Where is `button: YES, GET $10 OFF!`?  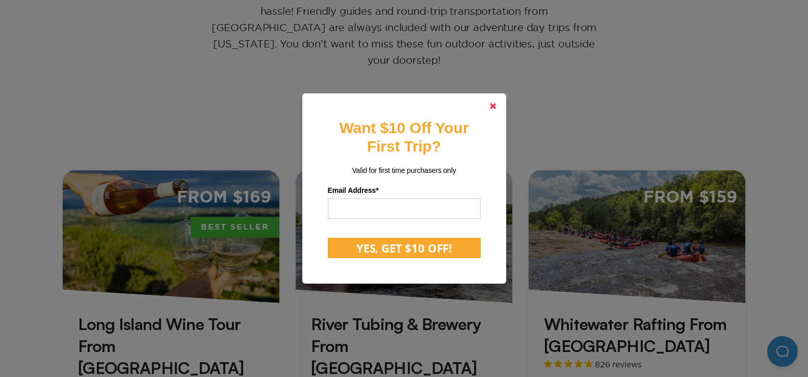 button: YES, GET $10 OFF! is located at coordinates (404, 248).